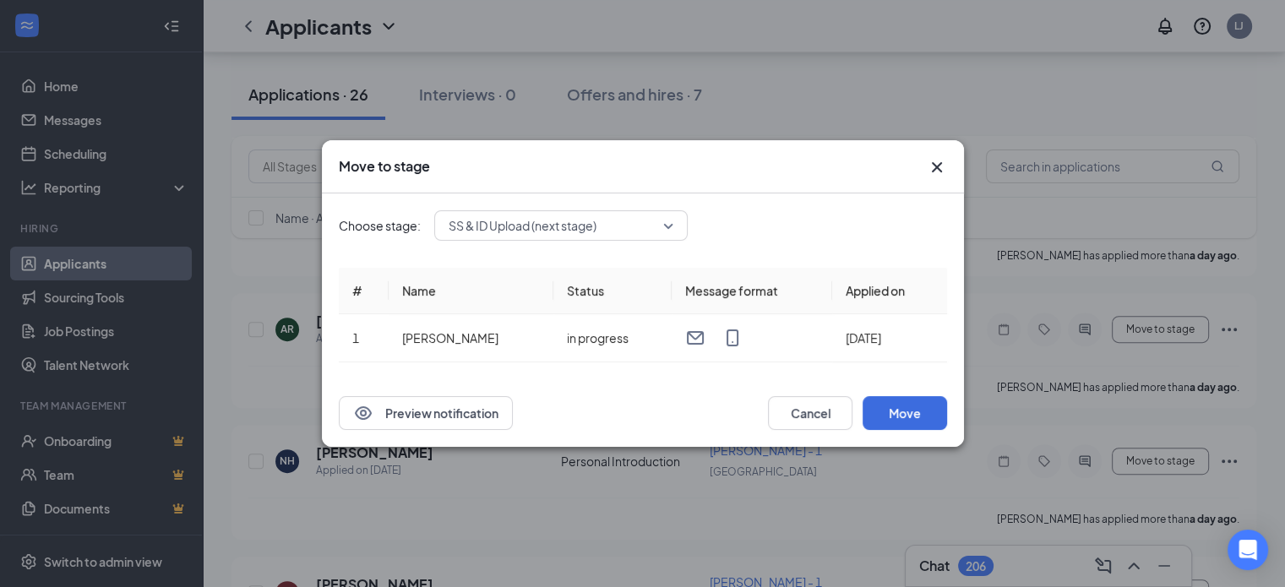  I want to click on button: EyePreview notification, so click(426, 413).